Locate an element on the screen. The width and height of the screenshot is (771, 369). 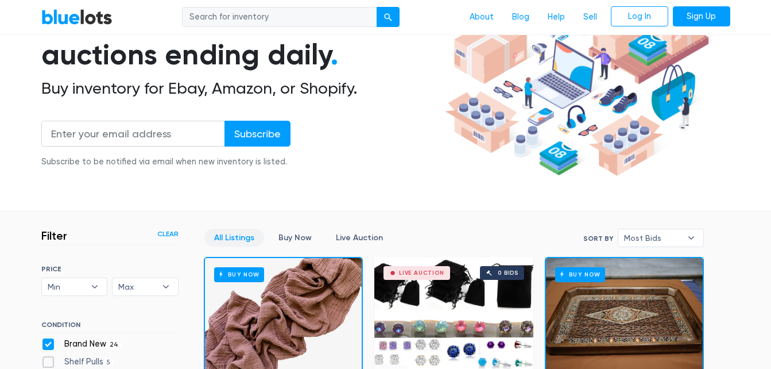
input: Enter your email address is located at coordinates (133, 133).